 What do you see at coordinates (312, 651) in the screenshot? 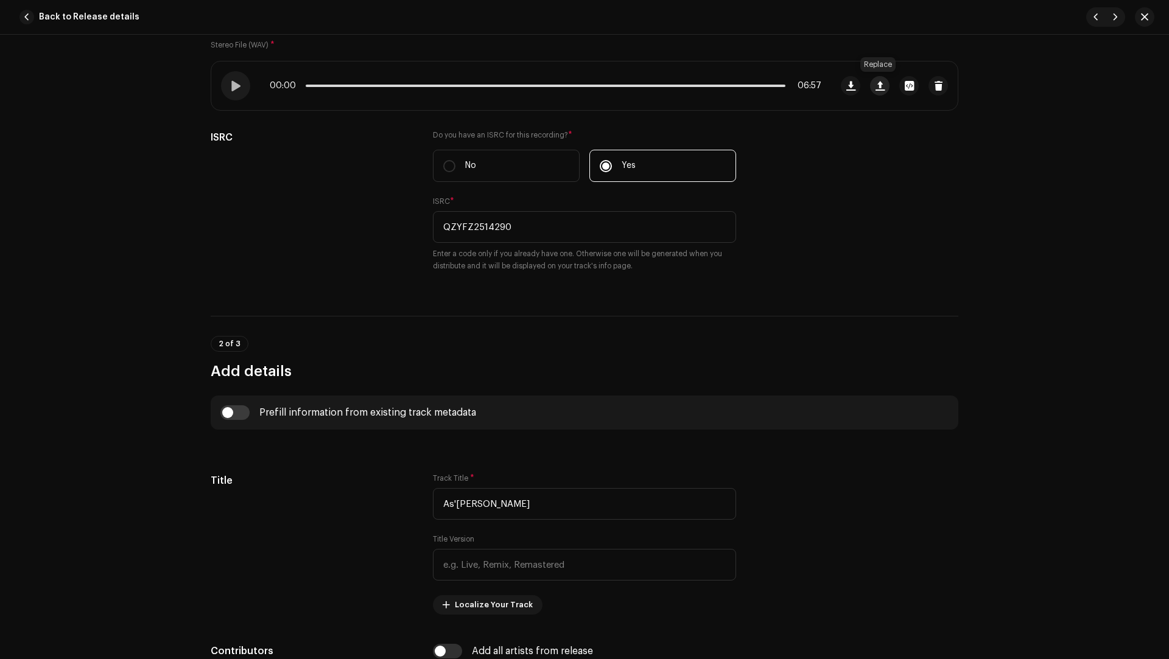
I see `h5: Contributors` at bounding box center [312, 651].